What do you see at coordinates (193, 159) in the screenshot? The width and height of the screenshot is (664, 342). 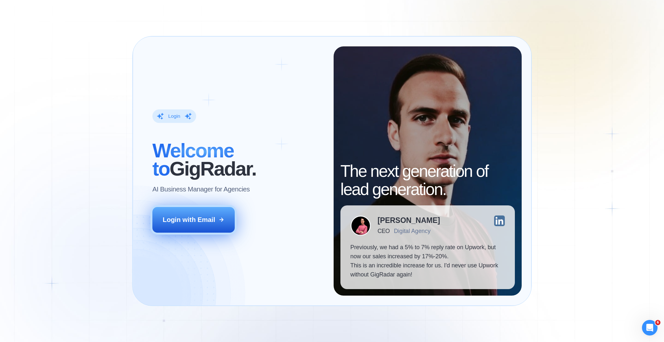 I see `span: Welcome to` at bounding box center [193, 159].